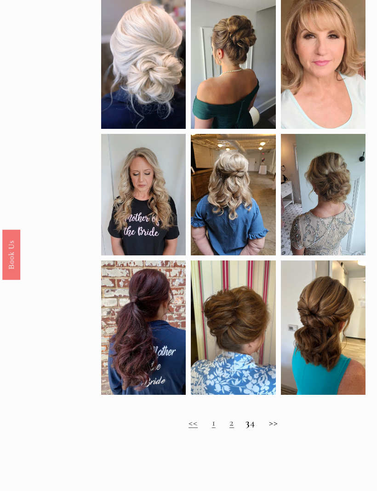 Image resolution: width=377 pixels, height=491 pixels. I want to click on h2: 4 >>, so click(233, 423).